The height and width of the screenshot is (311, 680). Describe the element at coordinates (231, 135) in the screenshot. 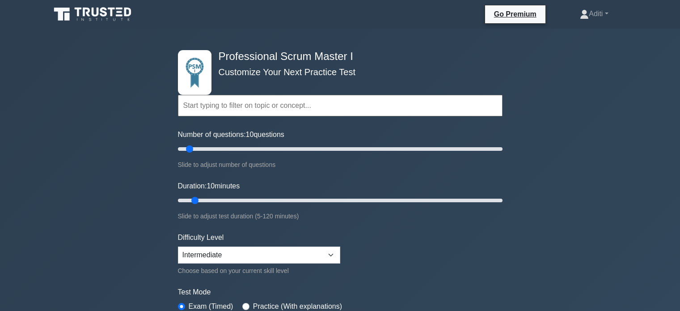

I see `label: Number of questions: questions` at that location.